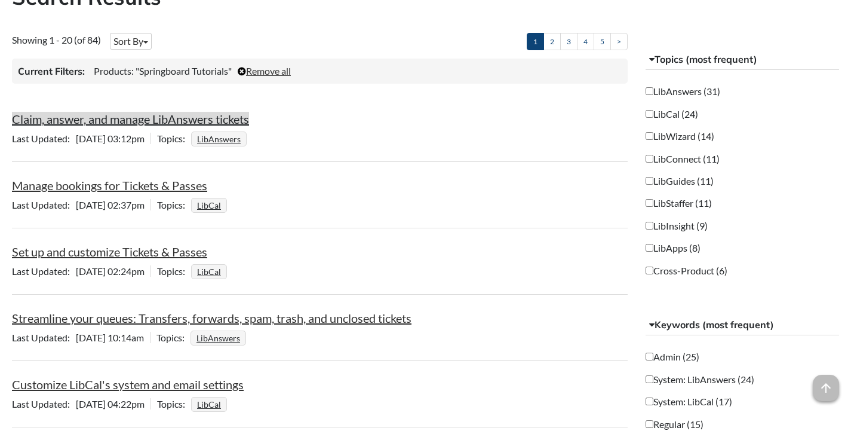 The image size is (851, 437). Describe the element at coordinates (672, 114) in the screenshot. I see `label: LibCal (24)` at that location.